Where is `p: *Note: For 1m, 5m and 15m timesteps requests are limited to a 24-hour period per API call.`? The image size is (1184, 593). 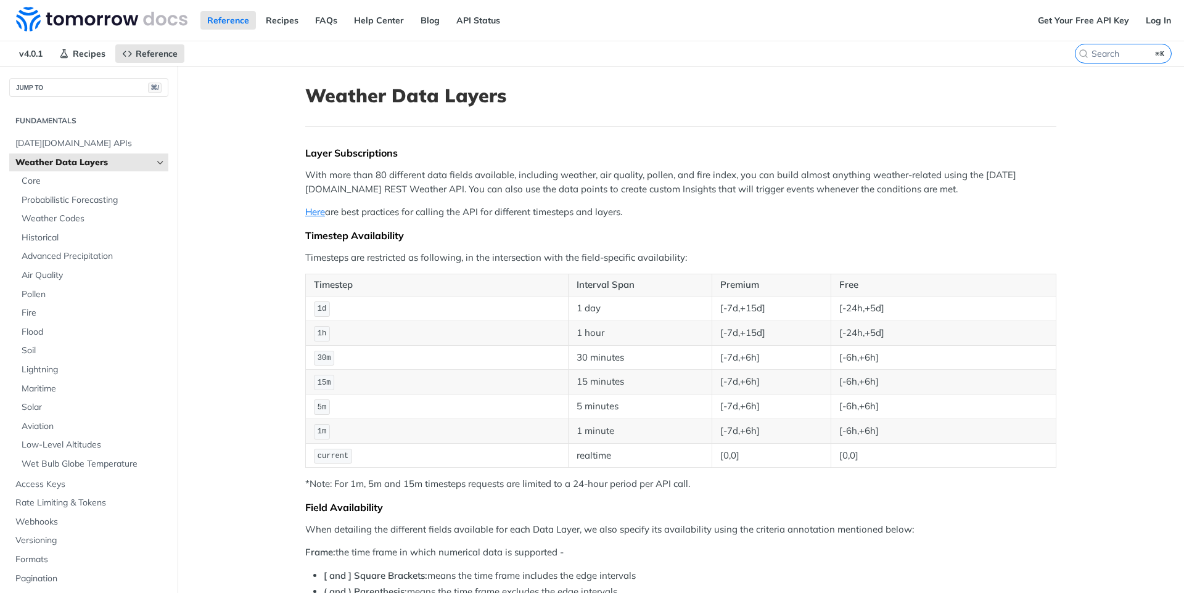
p: *Note: For 1m, 5m and 15m timesteps requests are limited to a 24-hour period per API call. is located at coordinates (681, 484).